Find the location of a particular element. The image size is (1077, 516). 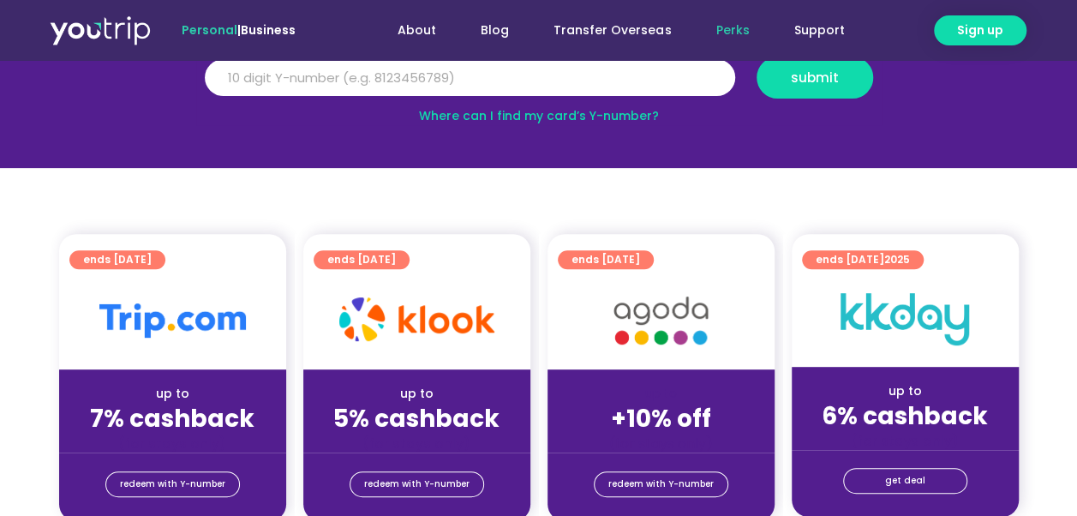

span: Sign up is located at coordinates (980, 30).